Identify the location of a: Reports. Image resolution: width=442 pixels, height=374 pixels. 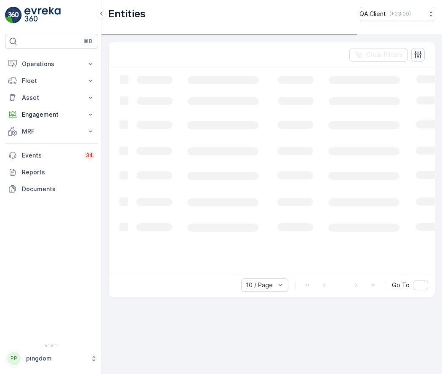
(51, 172).